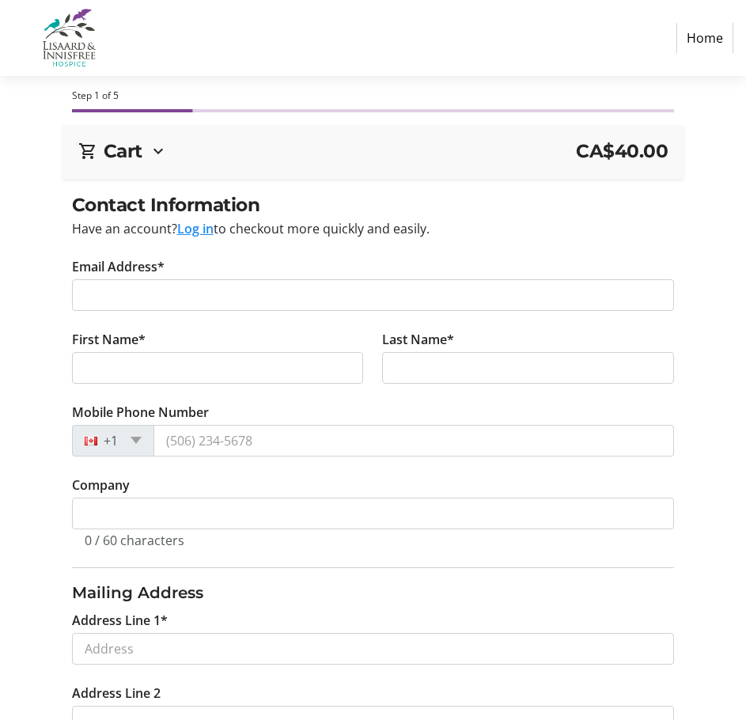 This screenshot has height=720, width=746. What do you see at coordinates (373, 229) in the screenshot?
I see `div: Have an account? to checkout more quickly and easily.` at bounding box center [373, 229].